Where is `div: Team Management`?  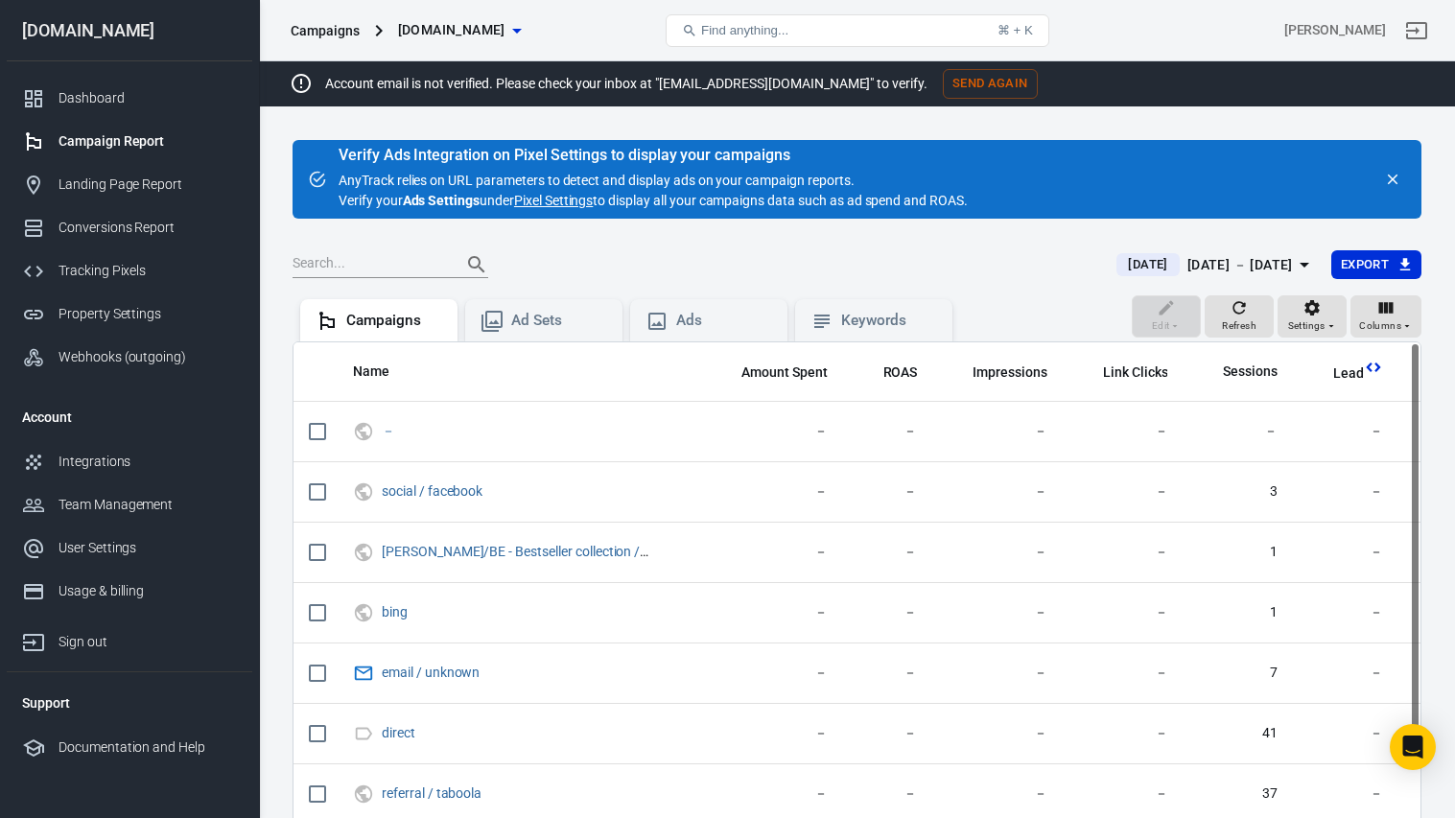
div: Team Management is located at coordinates (148, 504).